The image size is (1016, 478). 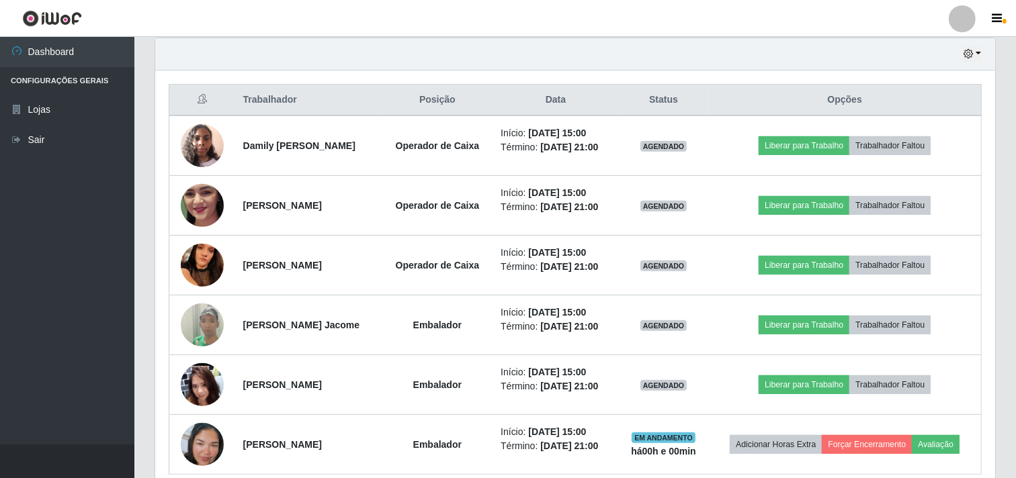 I want to click on button: Adicionar Horas Extra, so click(x=775, y=445).